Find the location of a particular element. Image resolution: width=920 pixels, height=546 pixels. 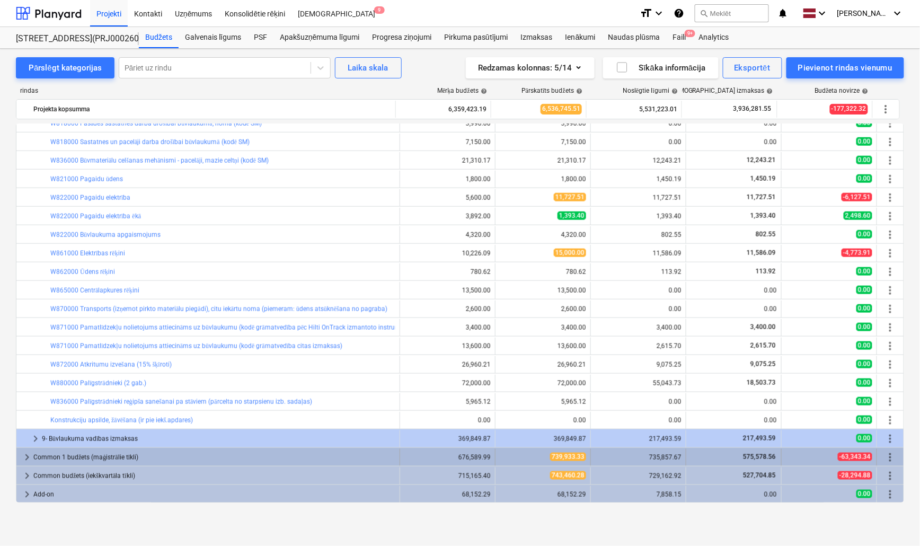

div: 1,800.00 is located at coordinates (447, 179).